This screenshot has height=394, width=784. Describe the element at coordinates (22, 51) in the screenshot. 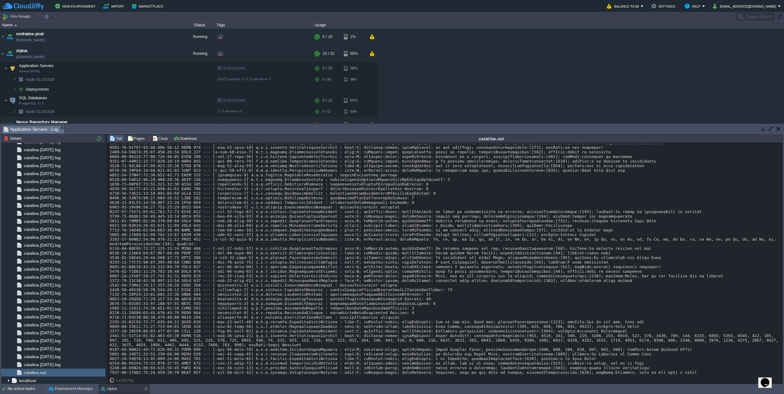

I see `span: ctplus` at that location.